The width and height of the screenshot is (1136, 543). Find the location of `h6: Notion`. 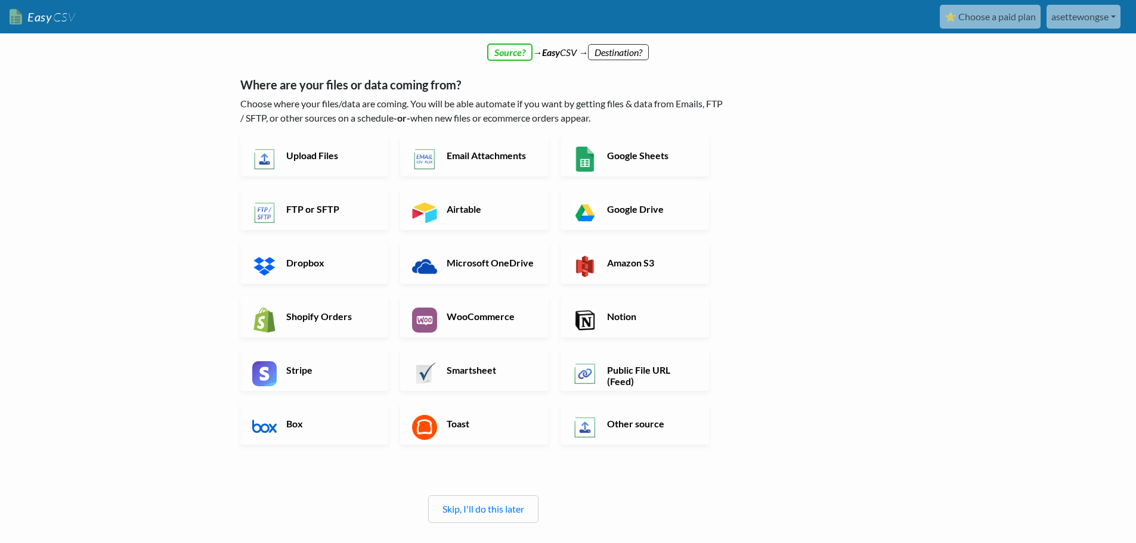

h6: Notion is located at coordinates (651, 316).